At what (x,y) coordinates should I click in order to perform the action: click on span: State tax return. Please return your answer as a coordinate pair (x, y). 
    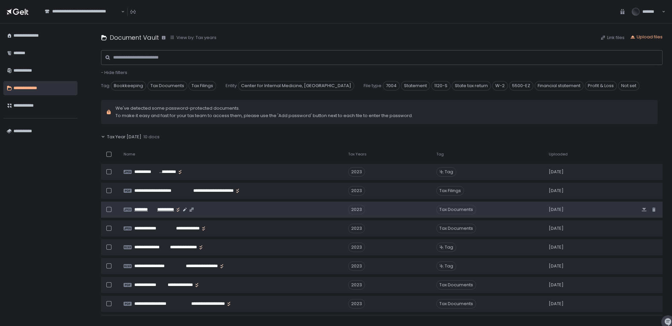
    Looking at the image, I should click on (471, 86).